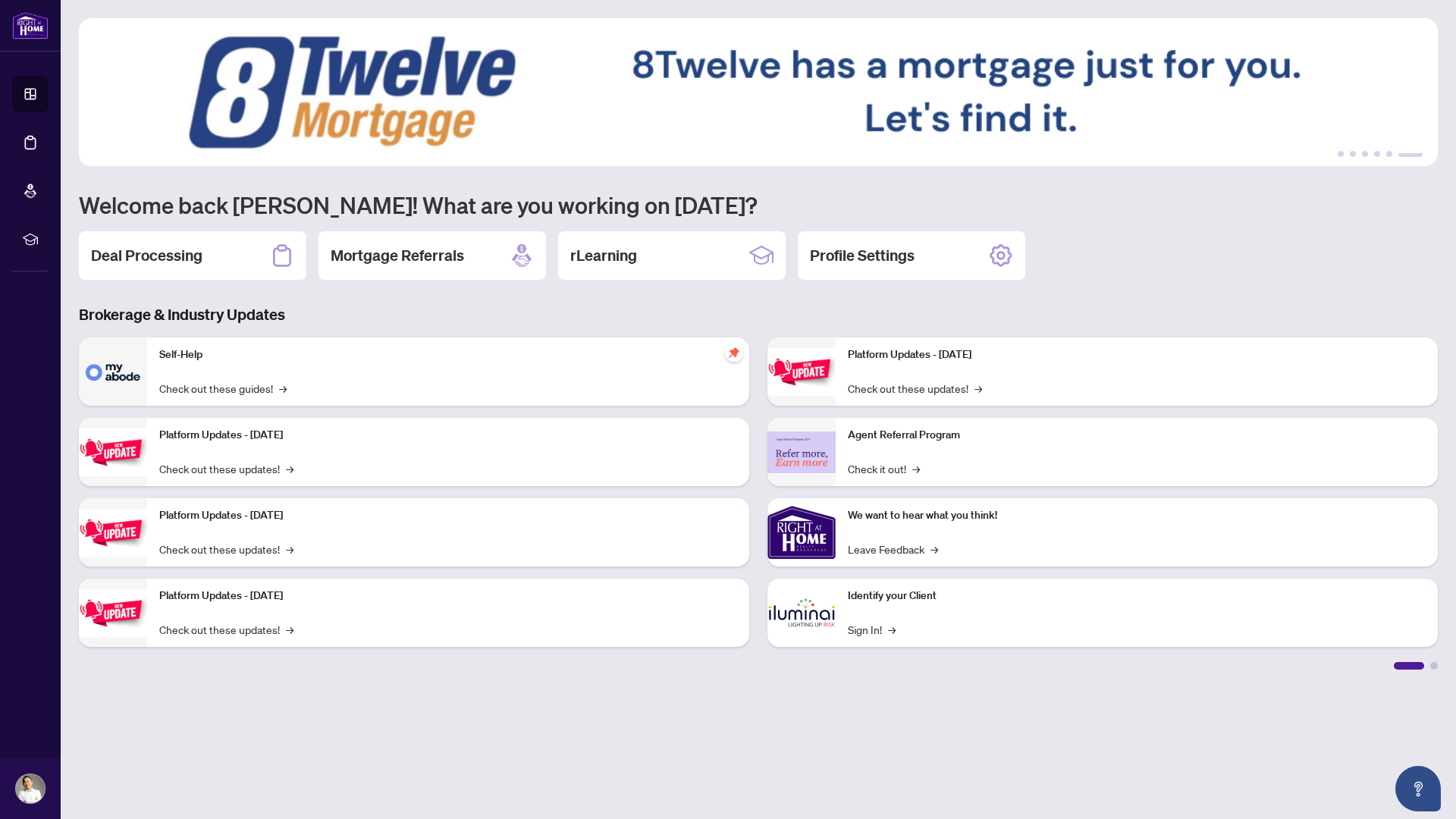 This screenshot has width=1456, height=819. I want to click on p: Agent Referral Program, so click(1137, 435).